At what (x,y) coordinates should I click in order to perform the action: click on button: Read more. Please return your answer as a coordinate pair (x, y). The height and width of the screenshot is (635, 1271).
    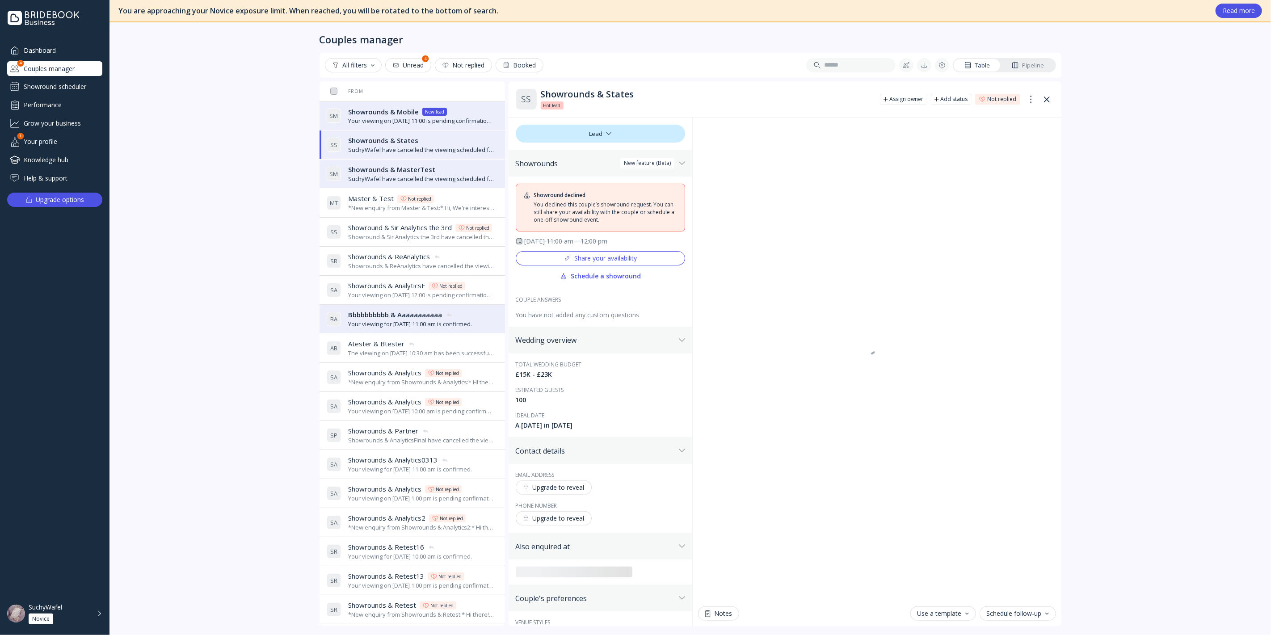
    Looking at the image, I should click on (1239, 11).